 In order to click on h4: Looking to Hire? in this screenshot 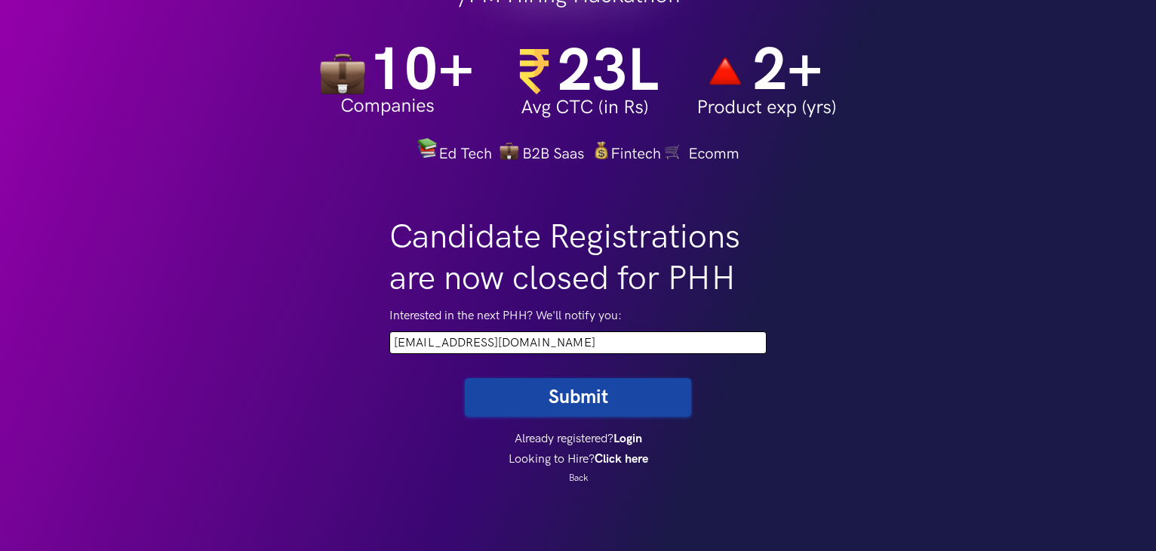, I will do `click(578, 459)`.